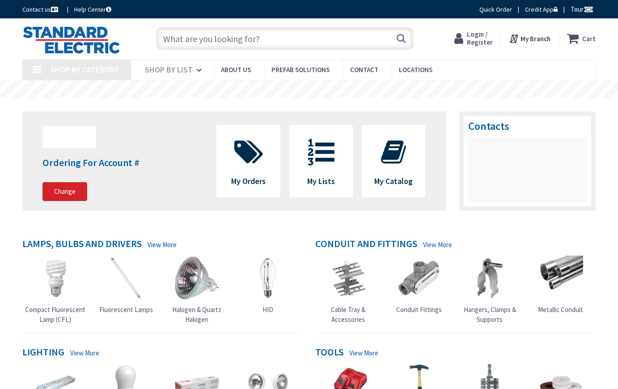  What do you see at coordinates (394, 181) in the screenshot?
I see `span: My Catalog` at bounding box center [394, 181].